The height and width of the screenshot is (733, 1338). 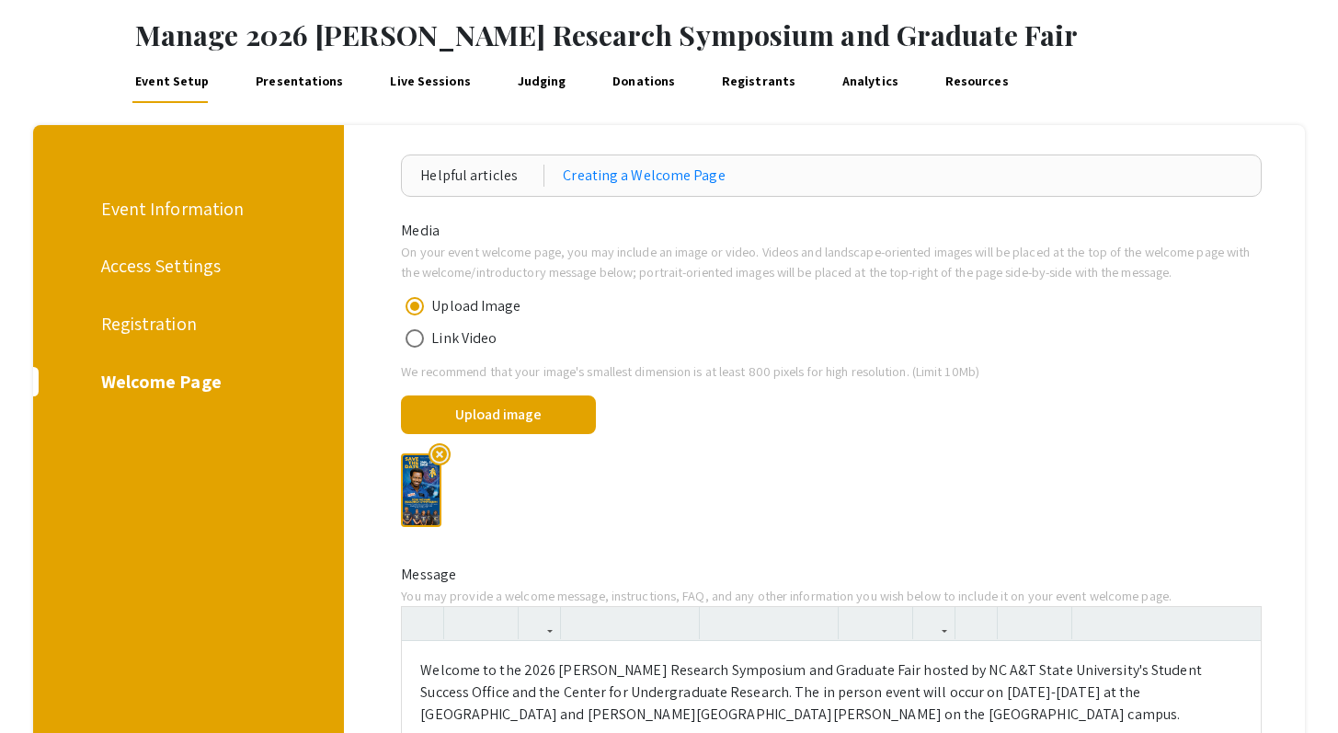 What do you see at coordinates (186, 382) in the screenshot?
I see `div: Welcome Page` at bounding box center [186, 382].